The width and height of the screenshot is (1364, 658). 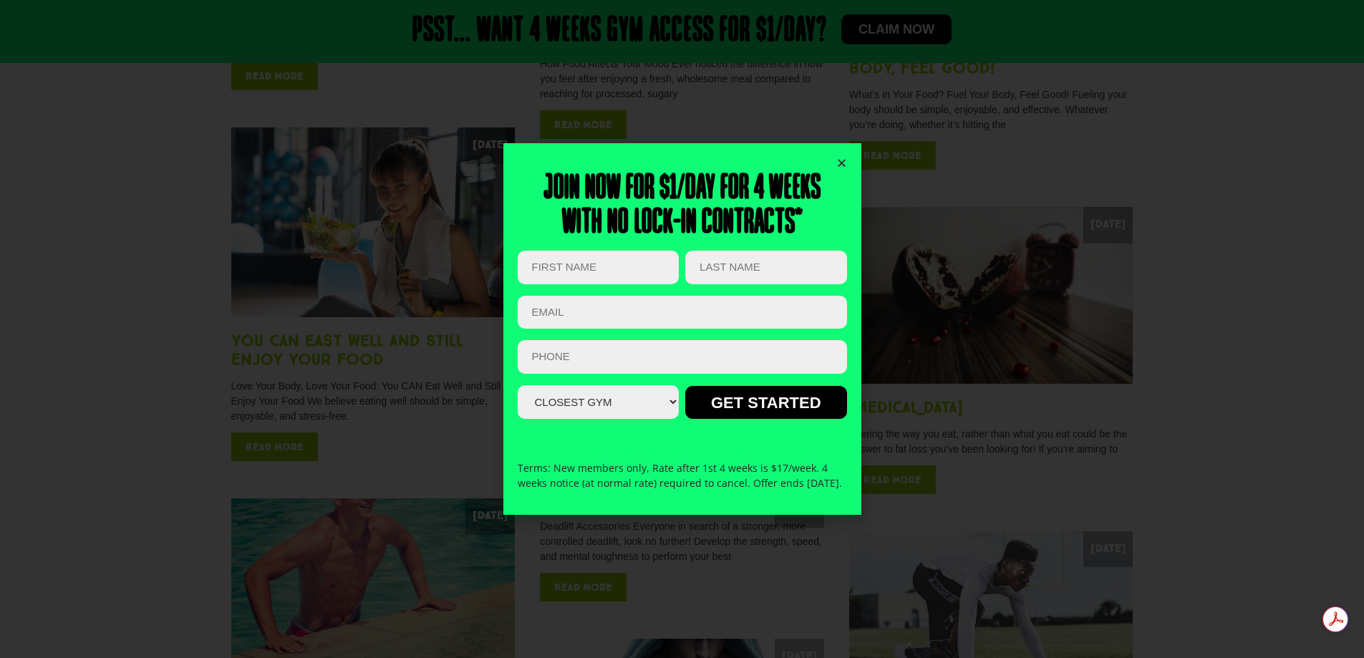 What do you see at coordinates (842, 163) in the screenshot?
I see `a: Close` at bounding box center [842, 163].